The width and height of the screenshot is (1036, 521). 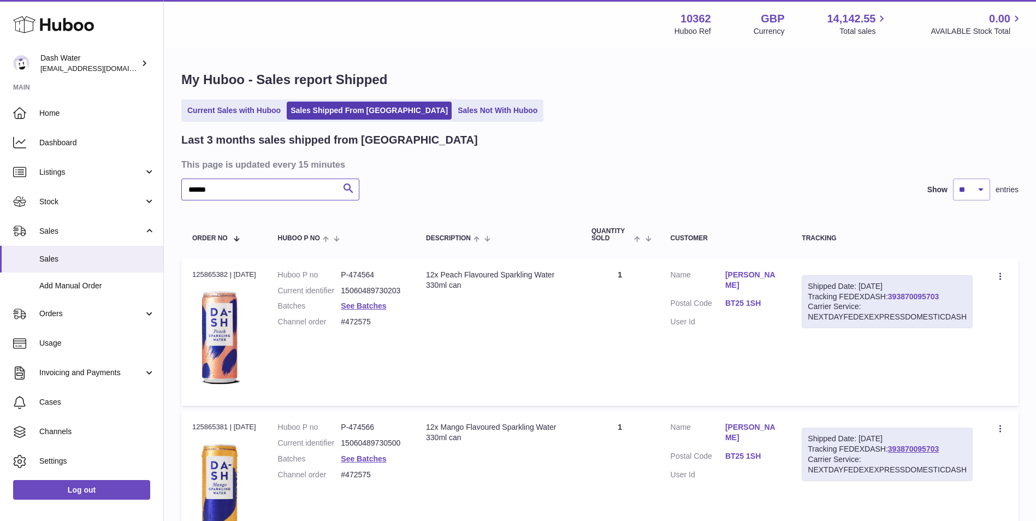 I want to click on a: 14,142.55 Total sales, so click(x=858, y=24).